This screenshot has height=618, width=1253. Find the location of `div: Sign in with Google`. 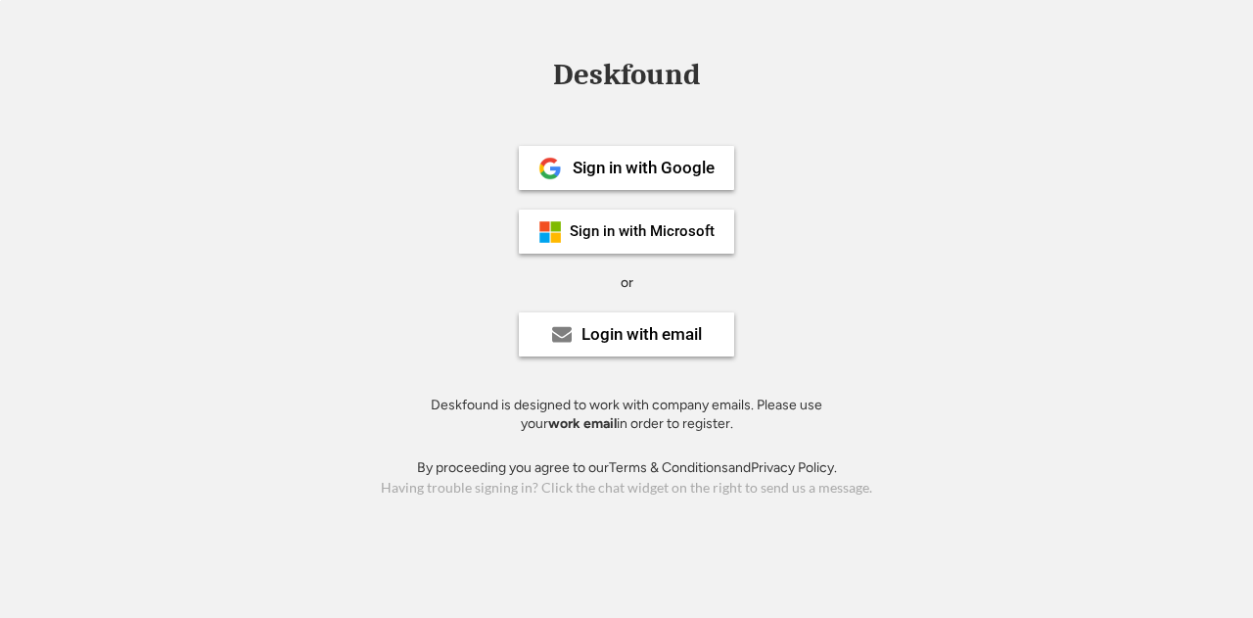

div: Sign in with Google is located at coordinates (643, 167).